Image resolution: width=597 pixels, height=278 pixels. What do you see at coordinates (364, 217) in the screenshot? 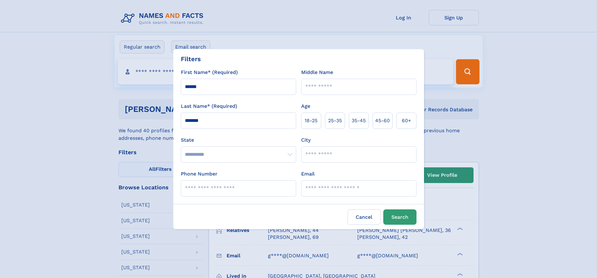
I see `label: Cancel` at bounding box center [364, 217].